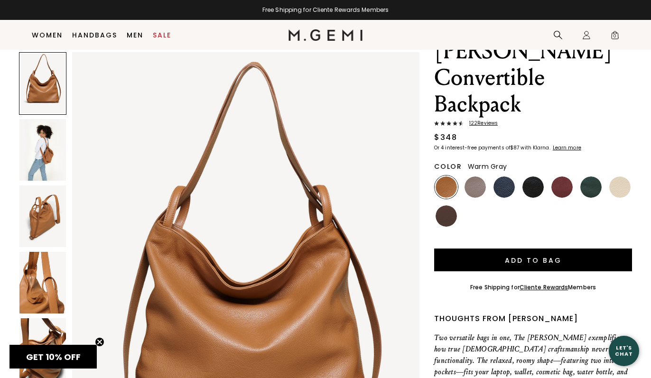 The width and height of the screenshot is (651, 378). I want to click on span: Warm Gray, so click(488, 167).